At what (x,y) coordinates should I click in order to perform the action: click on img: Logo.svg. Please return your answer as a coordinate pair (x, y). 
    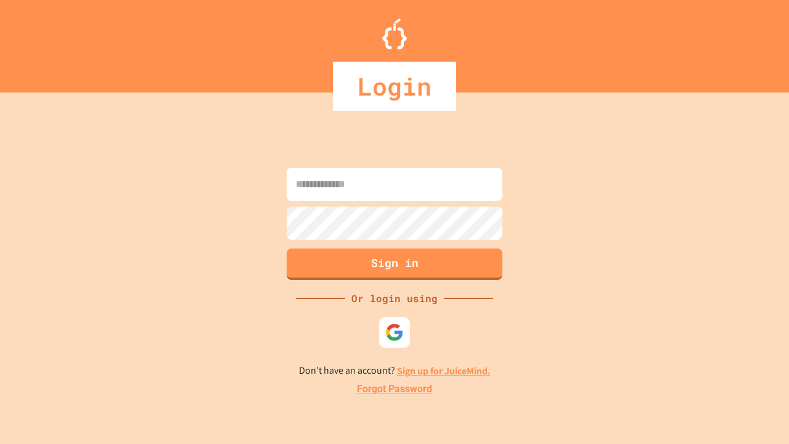
    Looking at the image, I should click on (395, 34).